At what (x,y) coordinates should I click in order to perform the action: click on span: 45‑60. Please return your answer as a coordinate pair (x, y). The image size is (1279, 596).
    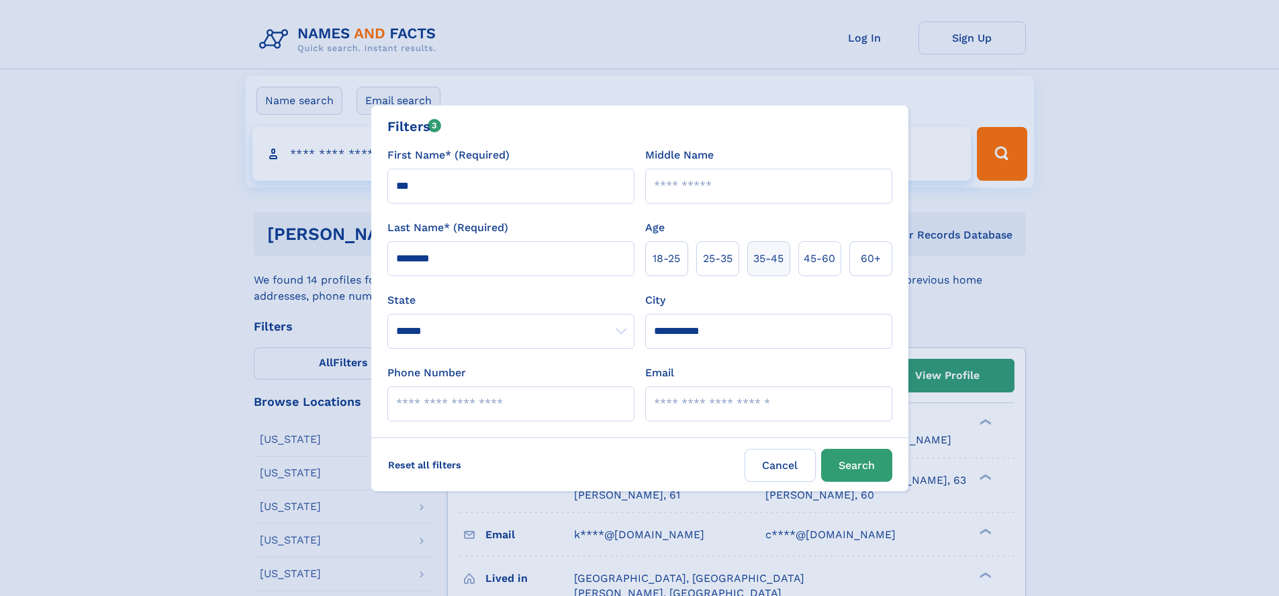
    Looking at the image, I should click on (819, 259).